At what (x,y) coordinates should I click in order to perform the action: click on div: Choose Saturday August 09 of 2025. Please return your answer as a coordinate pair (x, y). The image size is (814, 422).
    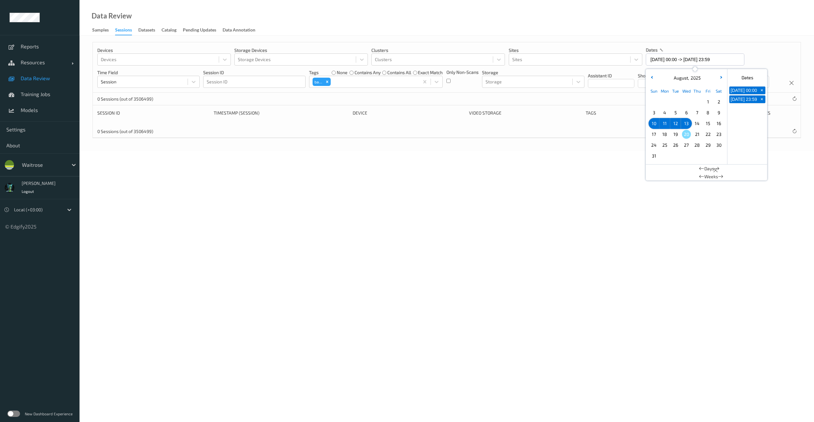
    Looking at the image, I should click on (719, 113).